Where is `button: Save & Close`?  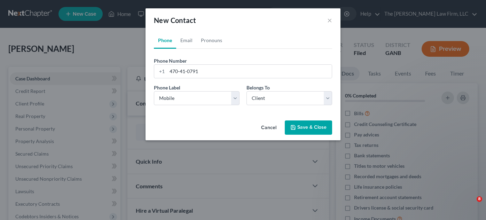 button: Save & Close is located at coordinates (309, 128).